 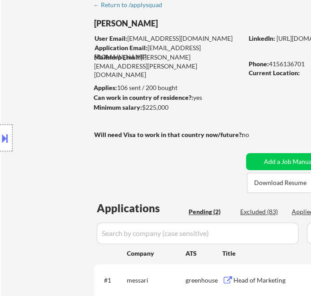 I want to click on input: Search by company (case sensitive), so click(x=197, y=233).